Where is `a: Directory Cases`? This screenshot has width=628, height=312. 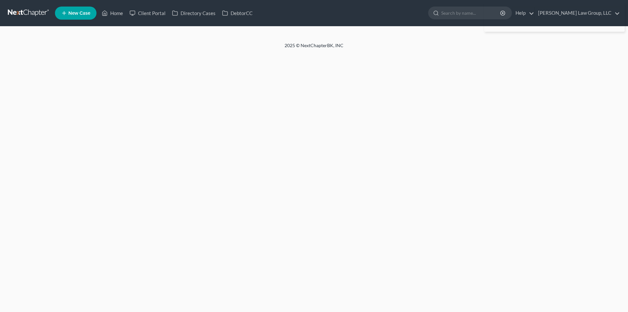 a: Directory Cases is located at coordinates (194, 13).